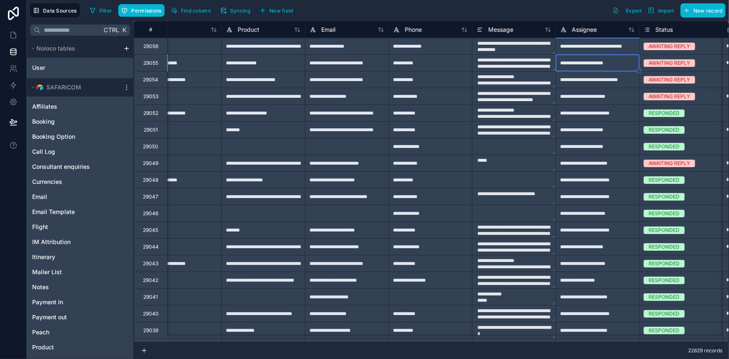  Describe the element at coordinates (191, 10) in the screenshot. I see `button: Find column` at that location.